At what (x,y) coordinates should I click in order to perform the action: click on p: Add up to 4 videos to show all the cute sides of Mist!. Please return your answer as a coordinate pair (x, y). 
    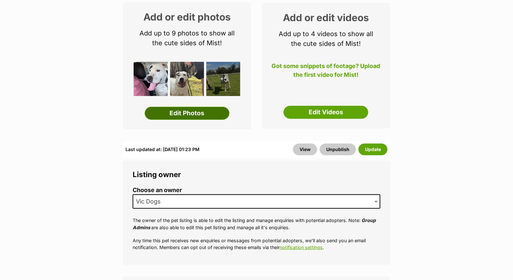
    Looking at the image, I should click on (326, 39).